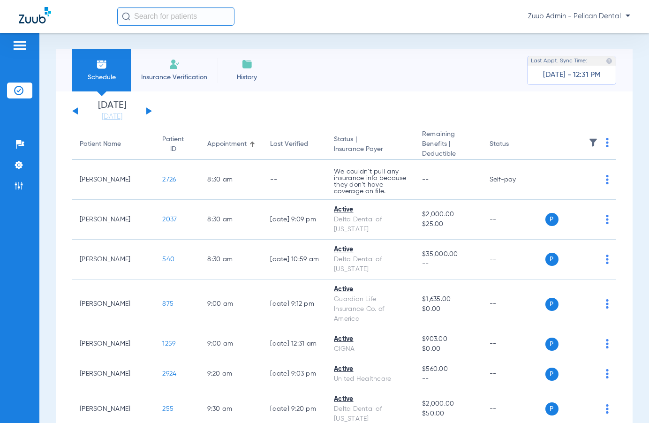 The image size is (649, 423). I want to click on img: Schedule, so click(102, 64).